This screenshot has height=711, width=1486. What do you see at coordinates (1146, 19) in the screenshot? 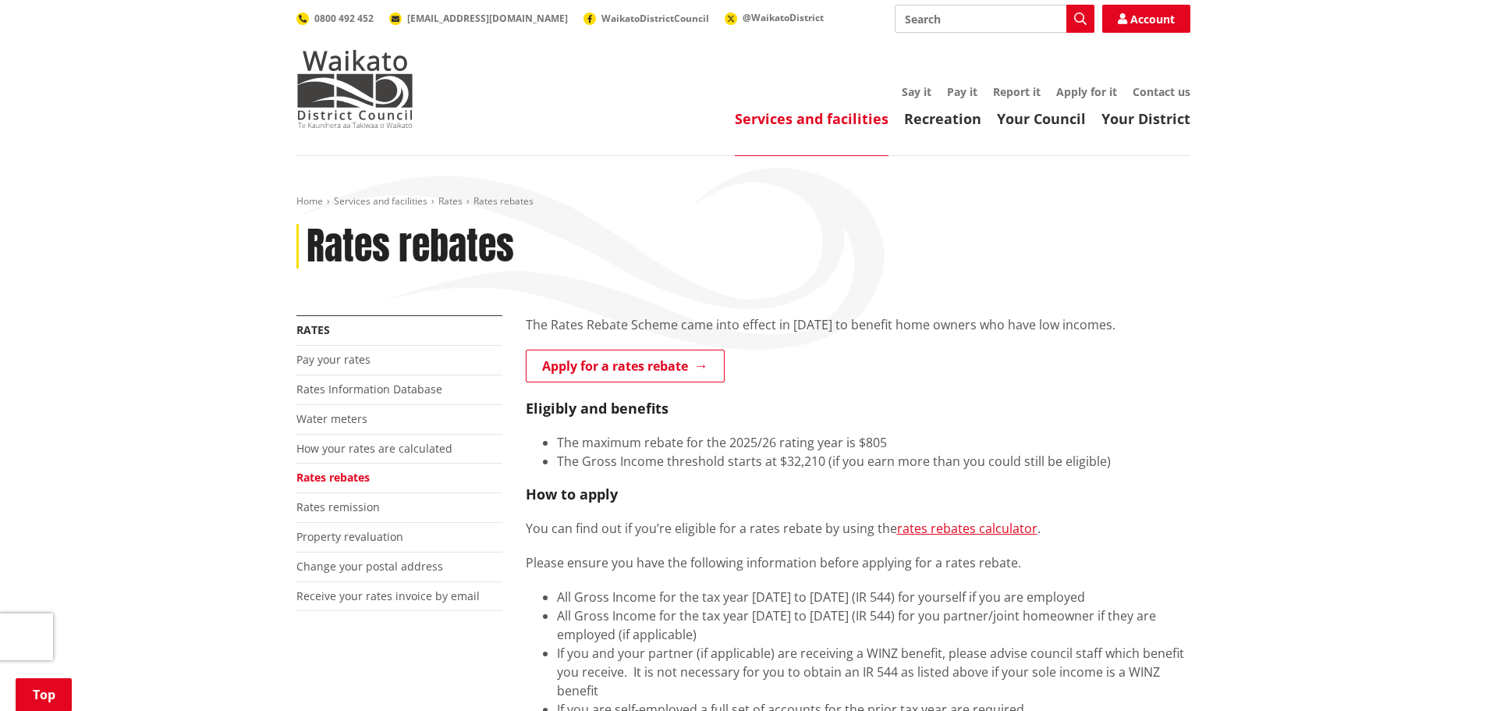
I see `a: Account` at bounding box center [1146, 19].